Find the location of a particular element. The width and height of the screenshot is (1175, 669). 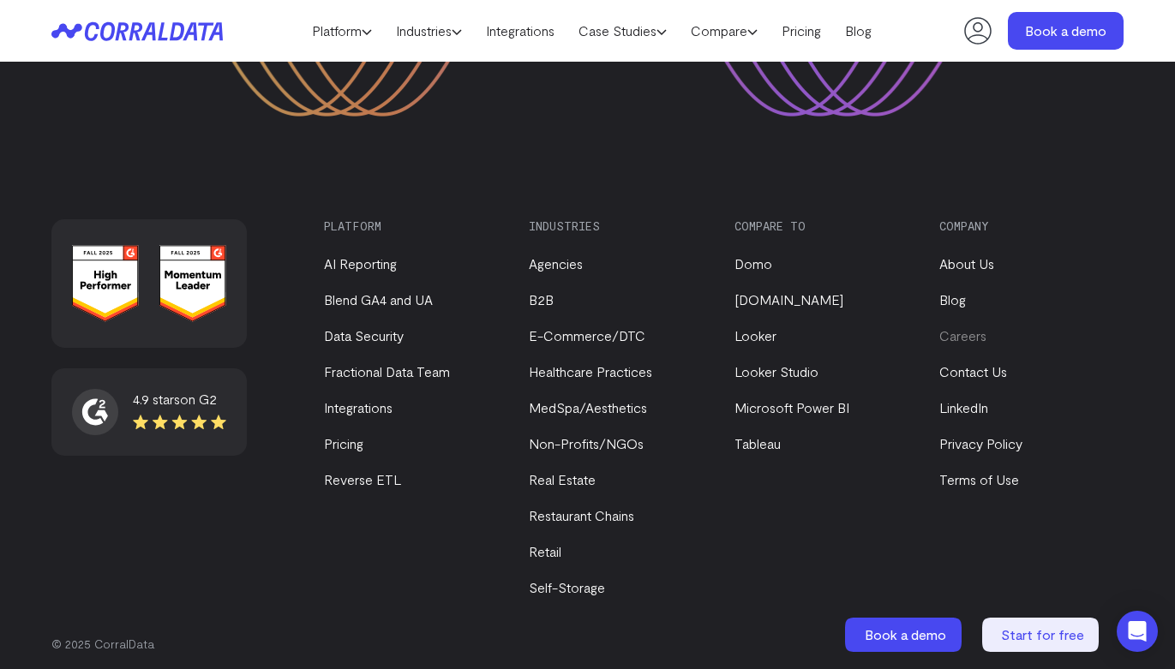

h3: Company is located at coordinates (1027, 226).